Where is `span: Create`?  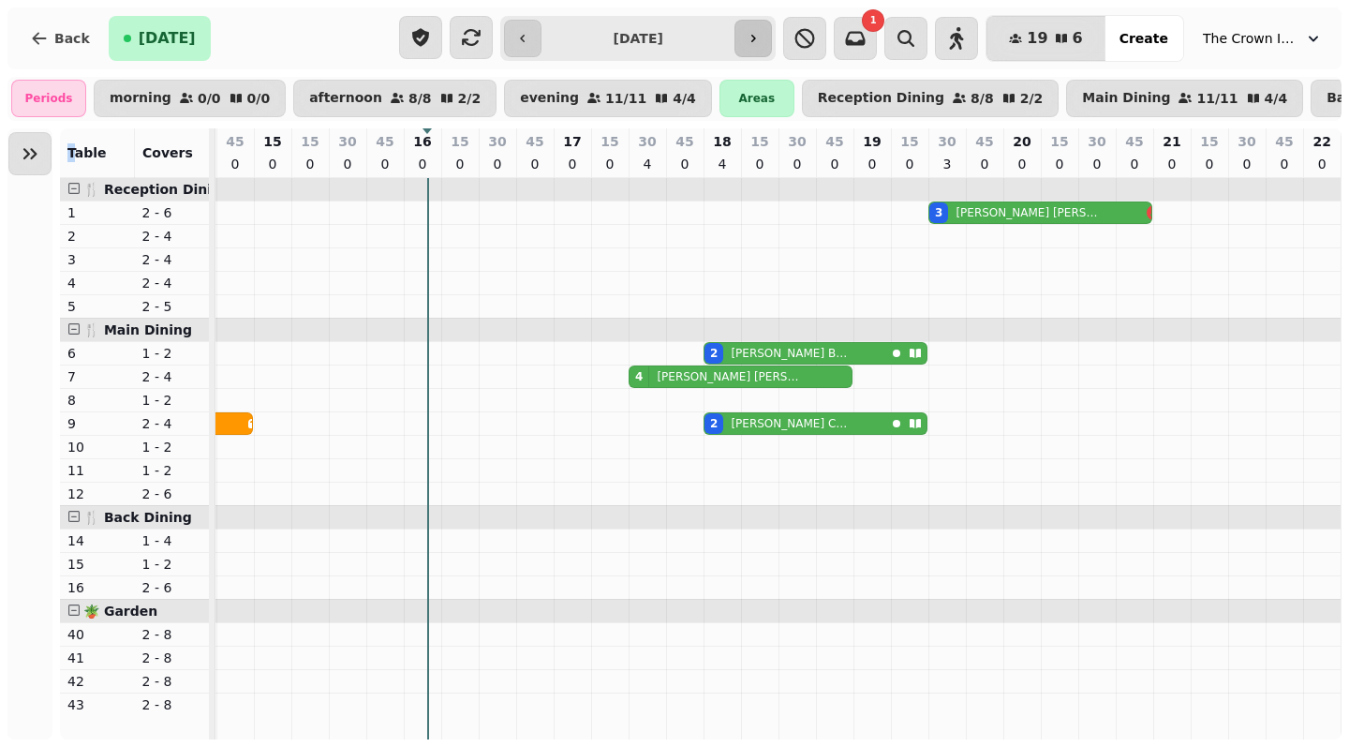 span: Create is located at coordinates (1144, 38).